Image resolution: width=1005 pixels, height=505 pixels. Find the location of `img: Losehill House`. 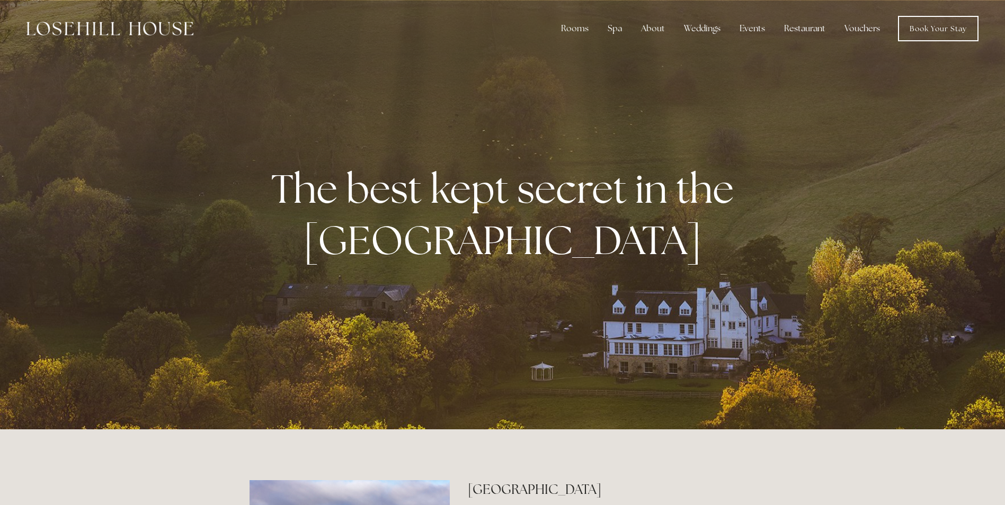

img: Losehill House is located at coordinates (110, 29).